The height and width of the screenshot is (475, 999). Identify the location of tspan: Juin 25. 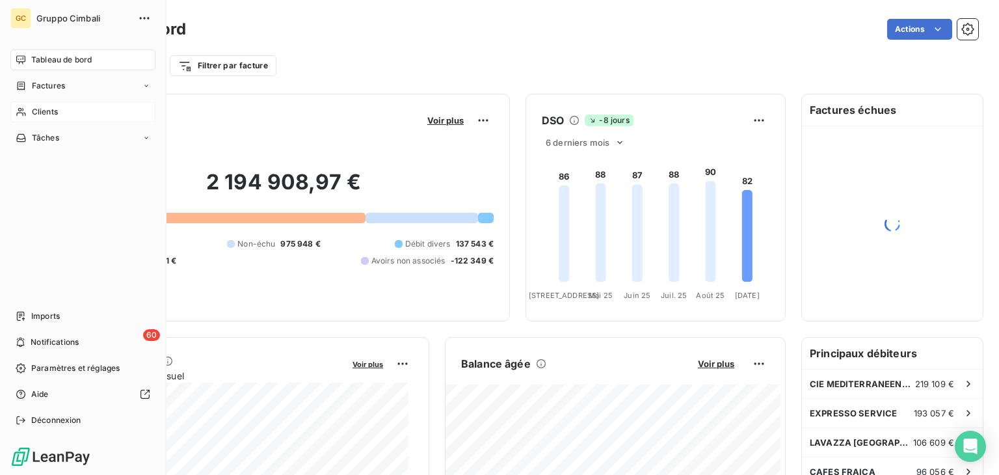
(636, 295).